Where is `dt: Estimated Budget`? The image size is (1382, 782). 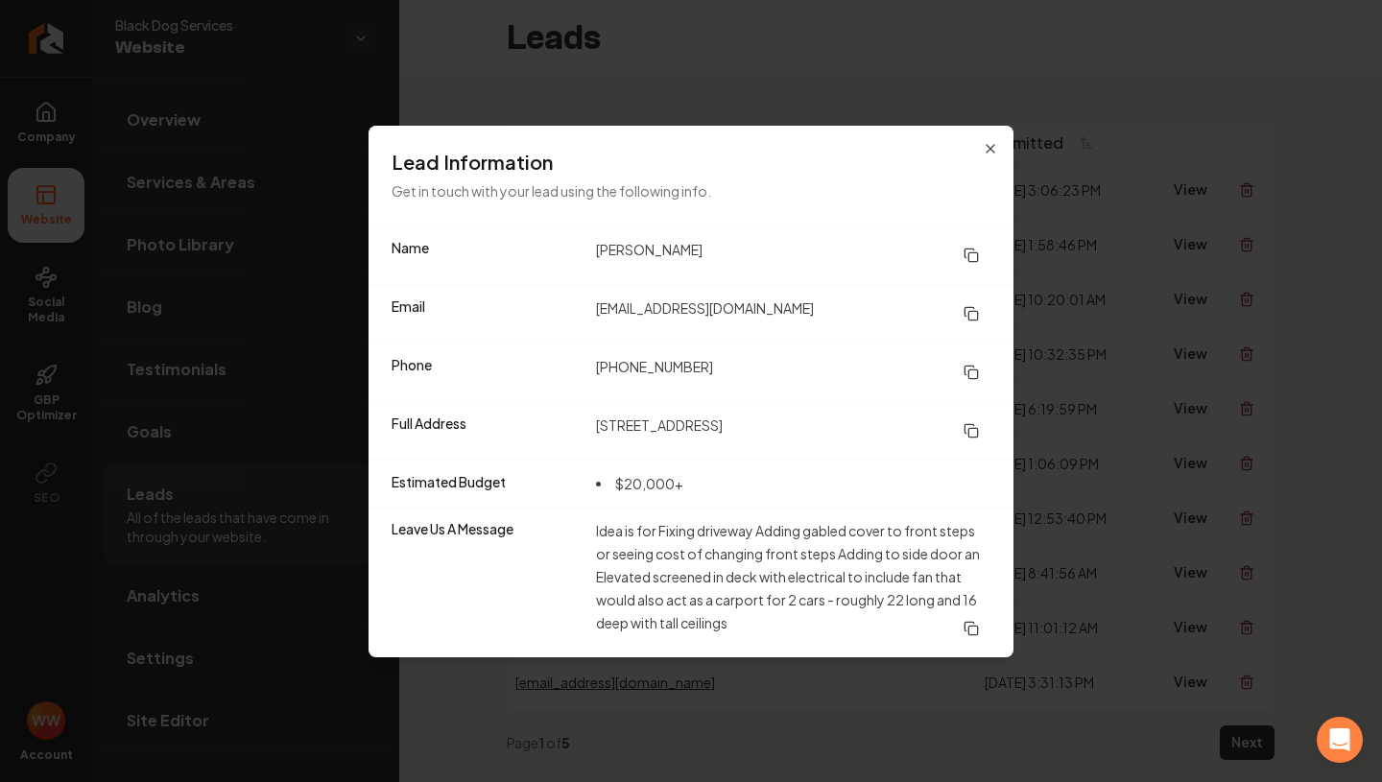
dt: Estimated Budget is located at coordinates (486, 484).